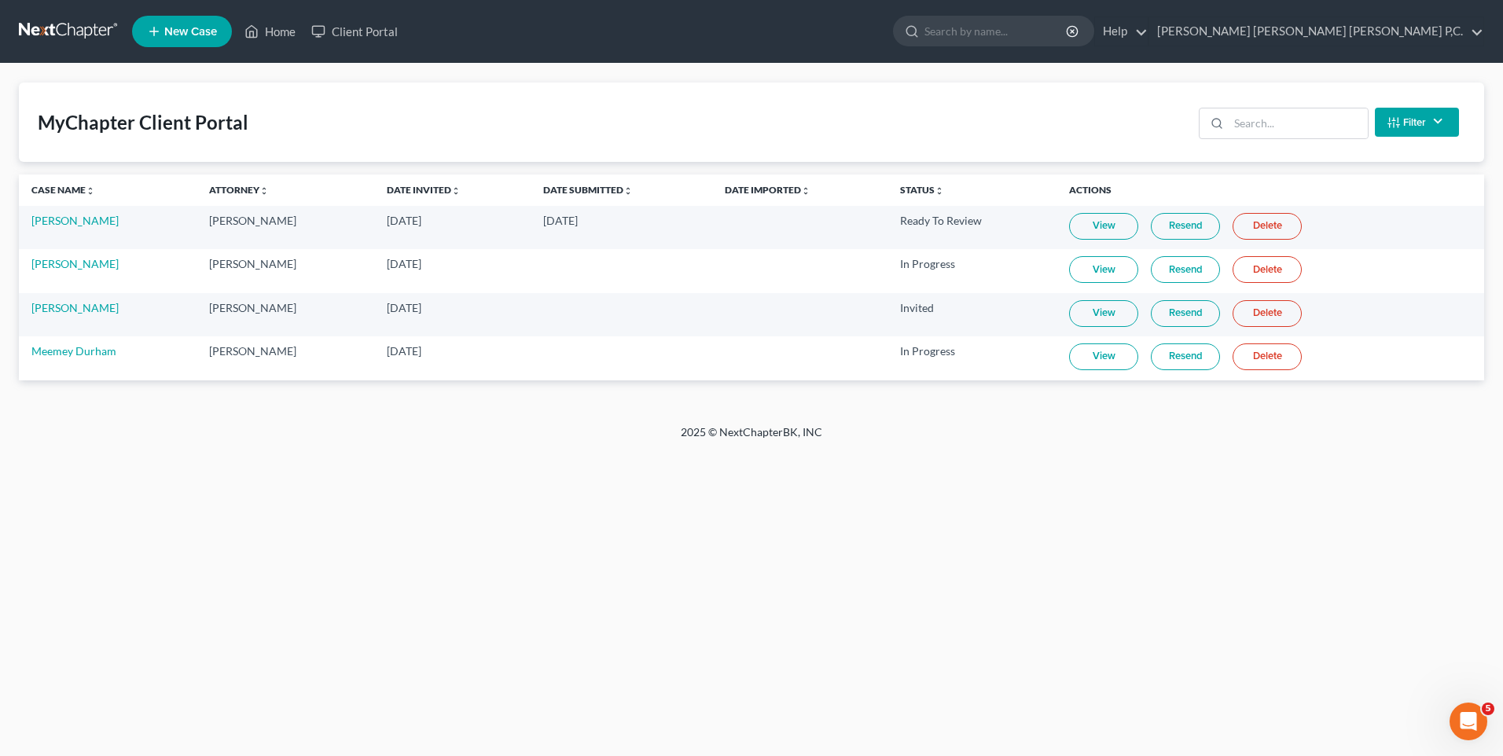  What do you see at coordinates (1488, 709) in the screenshot?
I see `span: 5` at bounding box center [1488, 709].